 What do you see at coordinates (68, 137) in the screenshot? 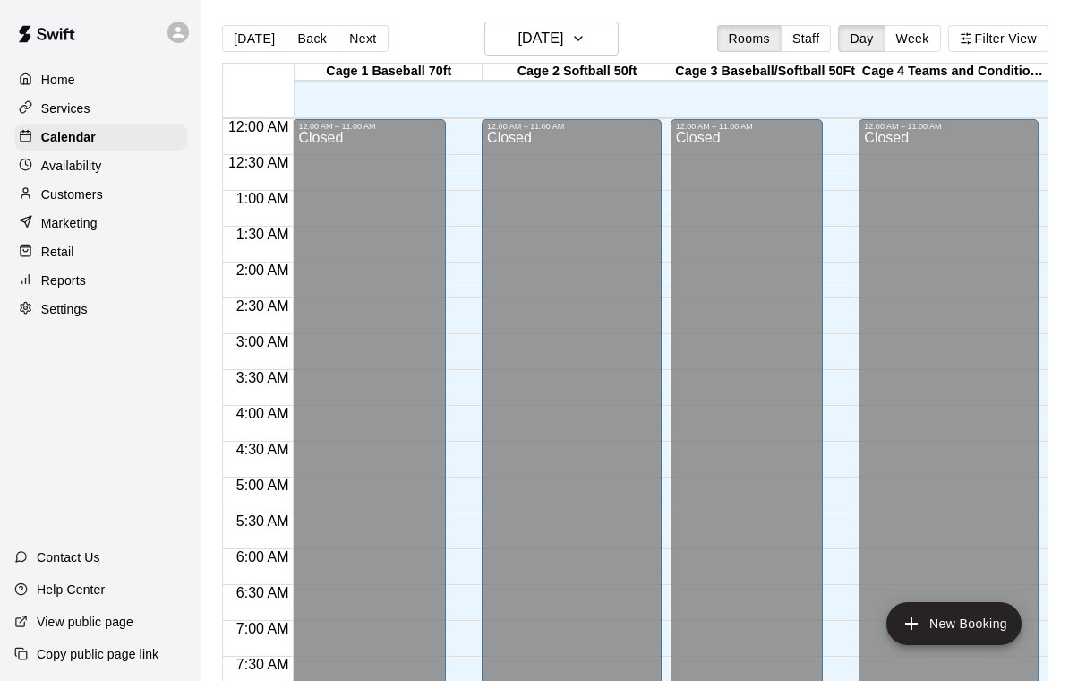
I see `p: Calendar` at bounding box center [68, 137].